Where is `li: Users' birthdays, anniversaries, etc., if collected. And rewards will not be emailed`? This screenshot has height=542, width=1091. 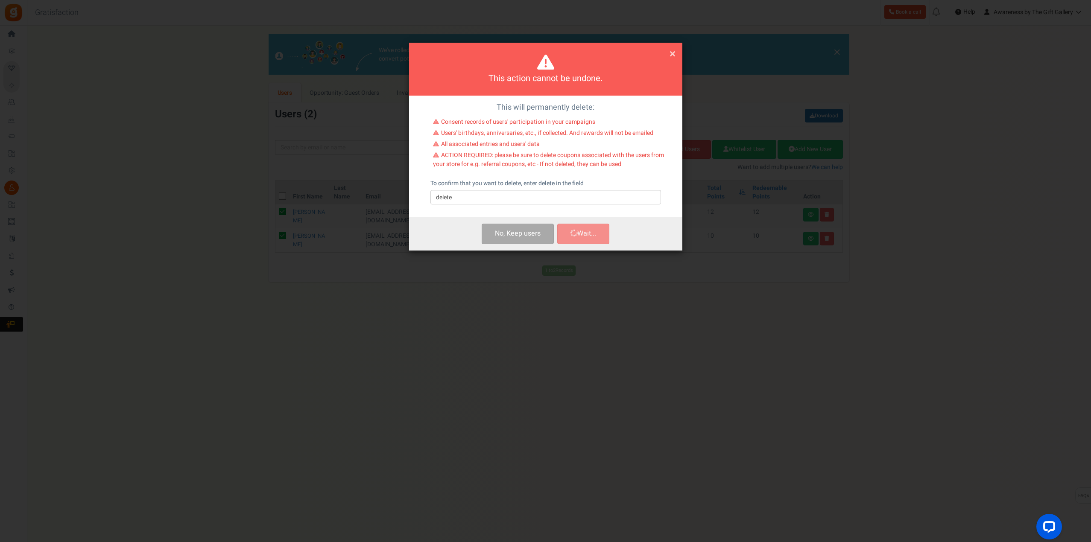 li: Users' birthdays, anniversaries, etc., if collected. And rewards will not be emailed is located at coordinates (548, 135).